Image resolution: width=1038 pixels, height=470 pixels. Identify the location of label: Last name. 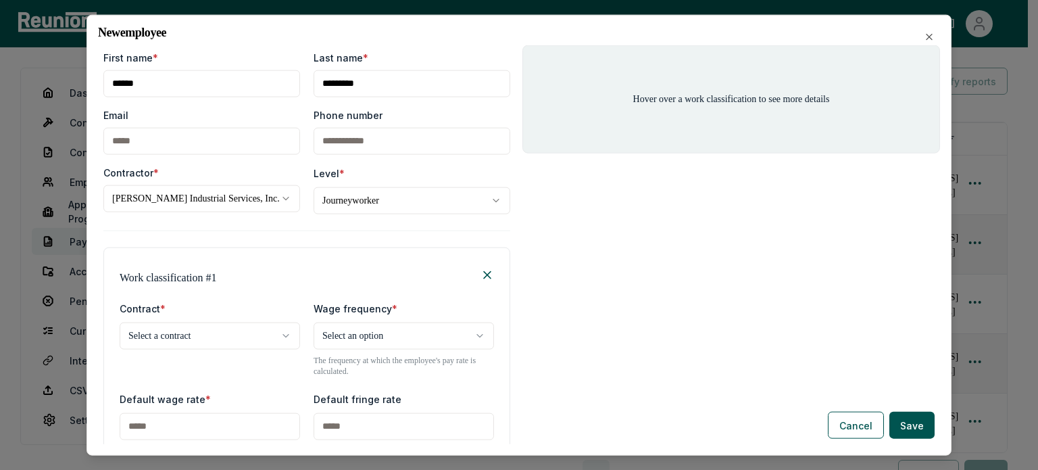
(341, 57).